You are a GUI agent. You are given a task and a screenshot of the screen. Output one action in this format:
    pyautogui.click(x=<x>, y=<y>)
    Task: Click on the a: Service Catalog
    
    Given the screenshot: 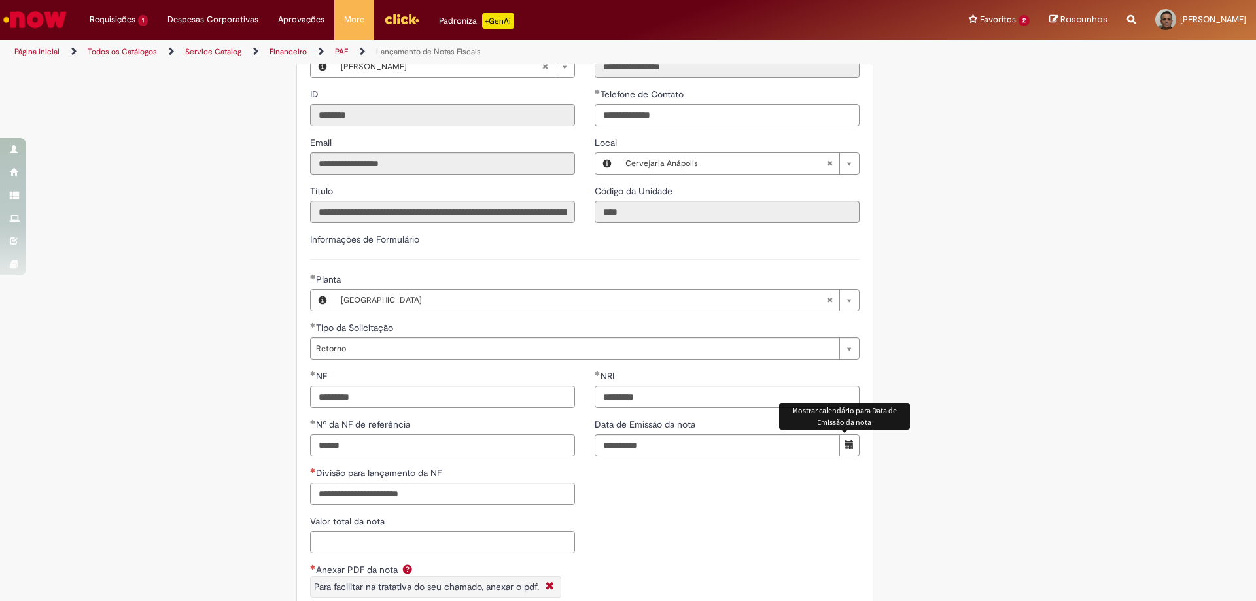 What is the action you would take?
    pyautogui.click(x=213, y=52)
    